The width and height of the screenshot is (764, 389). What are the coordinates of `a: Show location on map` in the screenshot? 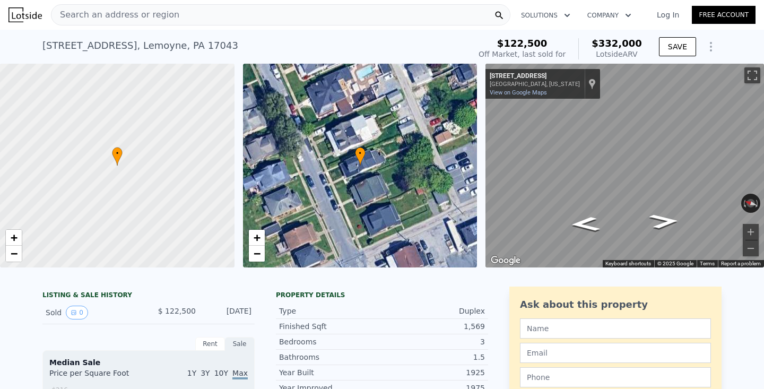 It's located at (592, 84).